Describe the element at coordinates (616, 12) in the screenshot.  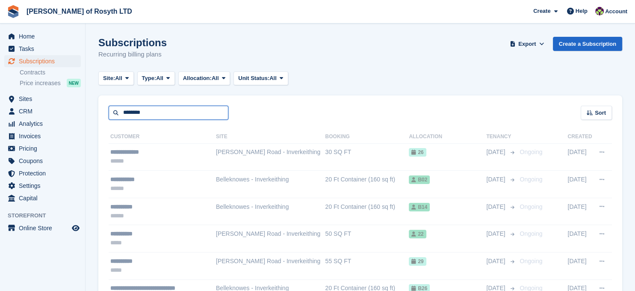
I see `span: Account` at that location.